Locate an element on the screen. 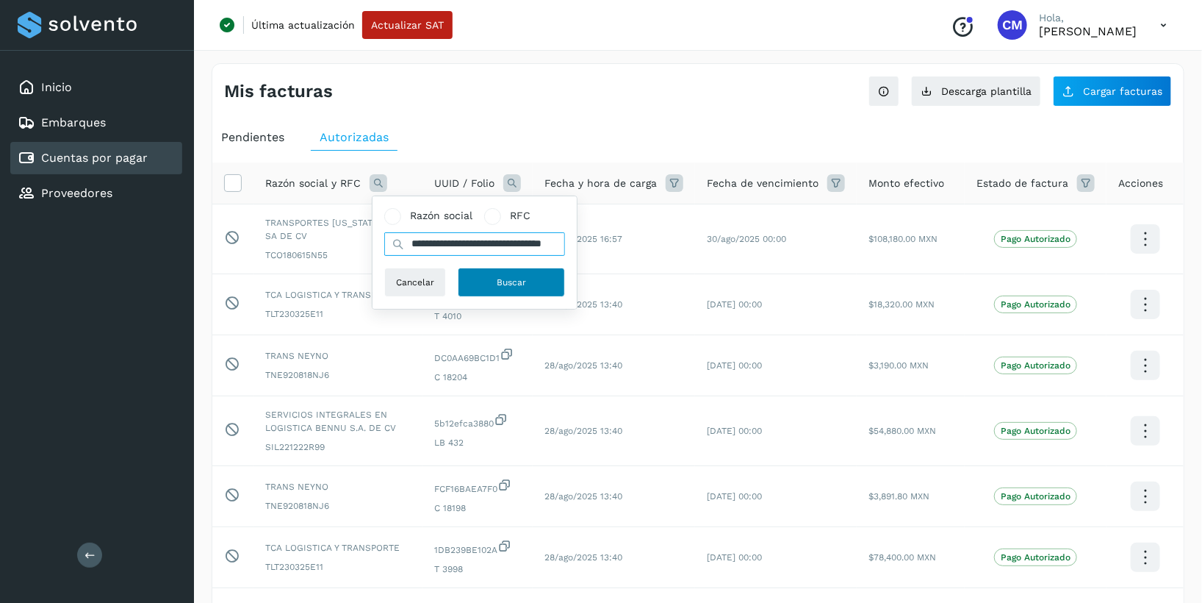 This screenshot has width=1202, height=603. span: UUID / Folio is located at coordinates (465, 183).